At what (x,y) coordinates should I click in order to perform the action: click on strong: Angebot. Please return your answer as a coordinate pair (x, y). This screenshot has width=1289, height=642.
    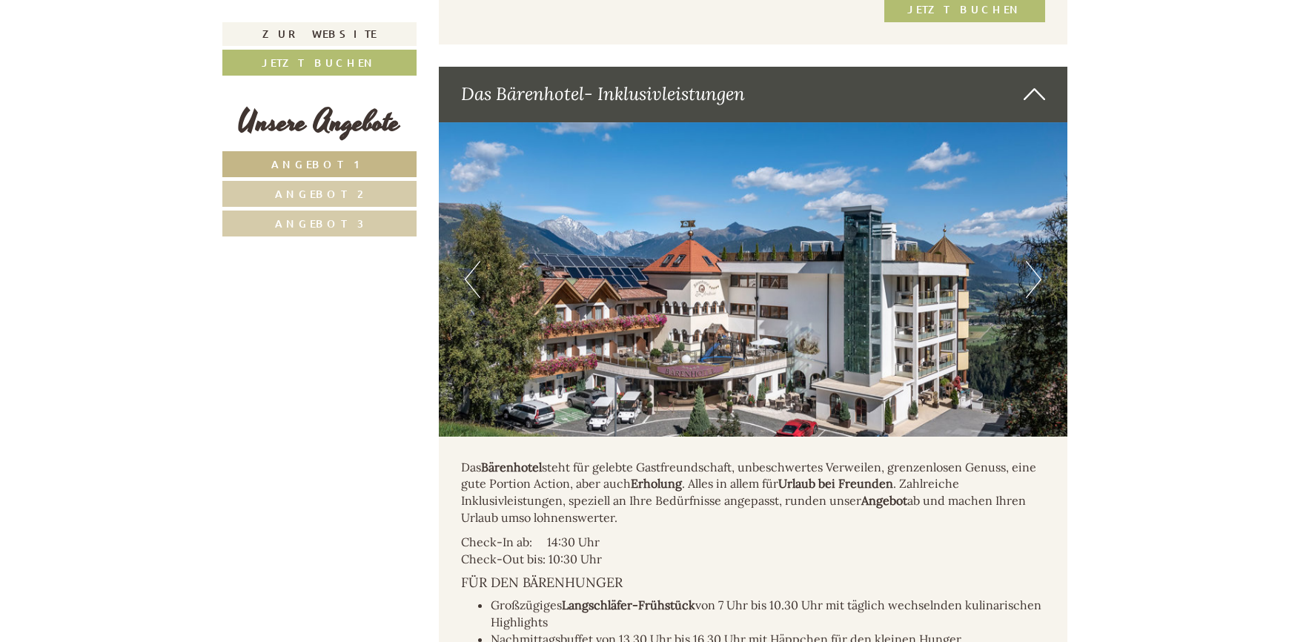
    Looking at the image, I should click on (885, 501).